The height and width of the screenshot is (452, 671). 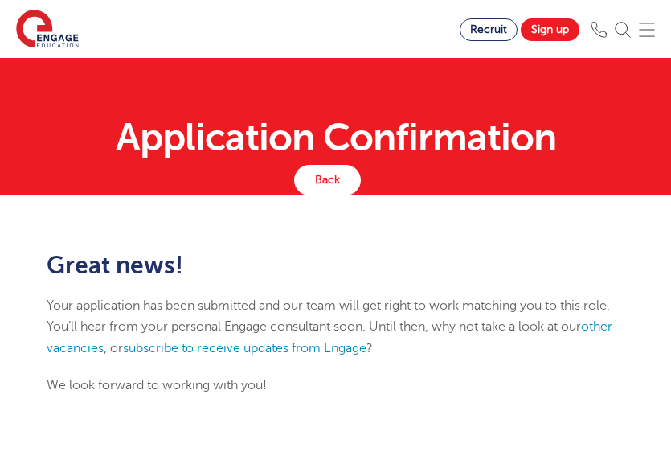 What do you see at coordinates (599, 30) in the screenshot?
I see `img: Phone` at bounding box center [599, 30].